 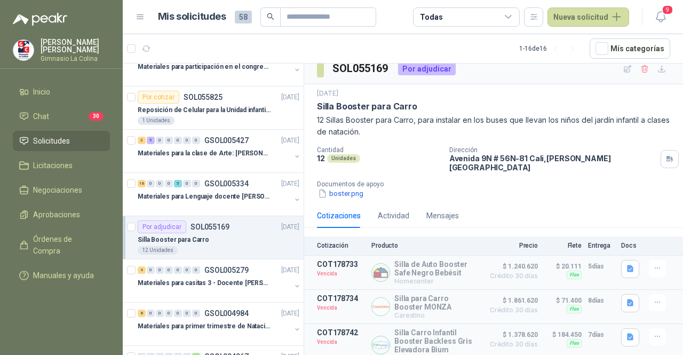 I want to click on div: 1 - 16 de 16, so click(x=550, y=49).